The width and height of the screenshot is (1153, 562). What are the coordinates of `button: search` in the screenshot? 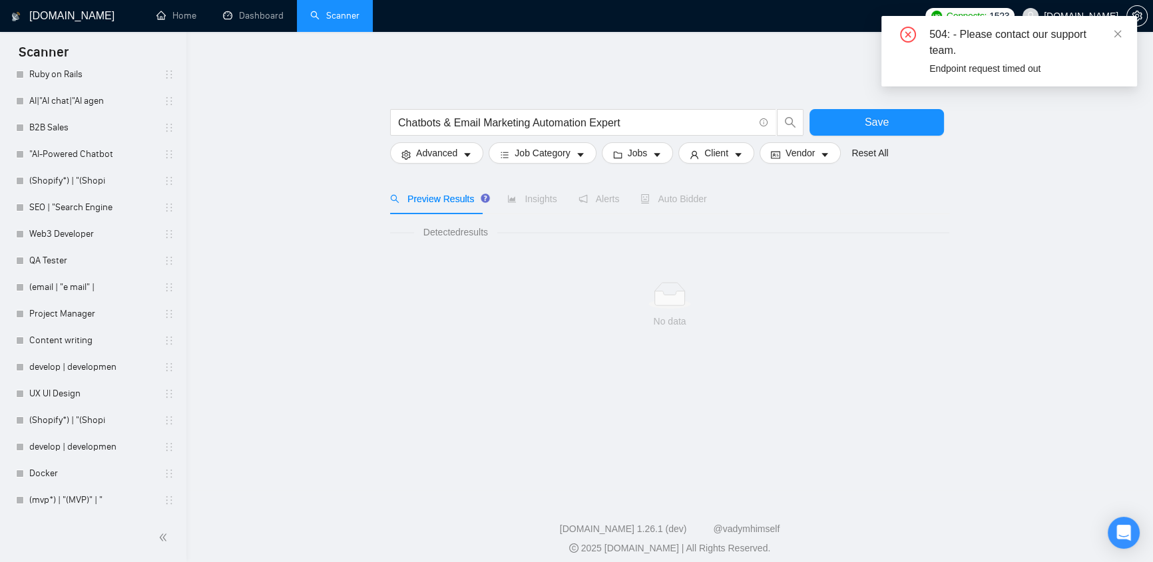 It's located at (790, 122).